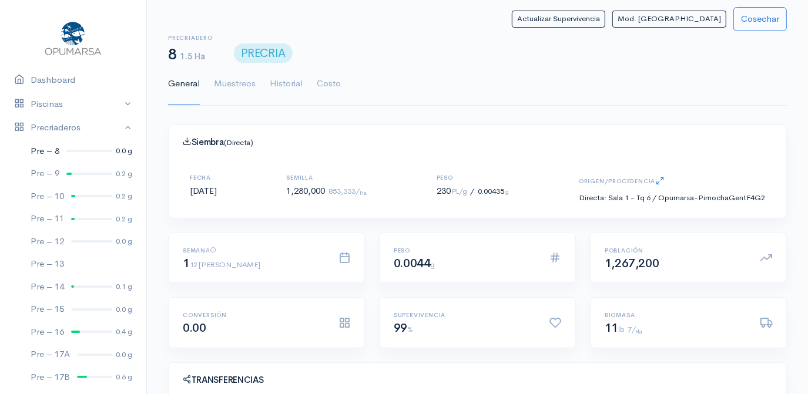  What do you see at coordinates (614, 328) in the screenshot?
I see `span: 11` at bounding box center [614, 328].